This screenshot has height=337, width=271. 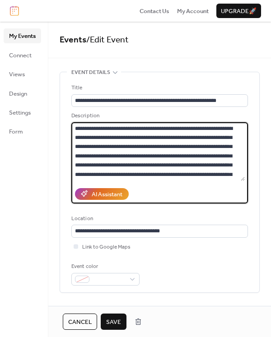 What do you see at coordinates (14, 11) in the screenshot?
I see `img: logo` at bounding box center [14, 11].